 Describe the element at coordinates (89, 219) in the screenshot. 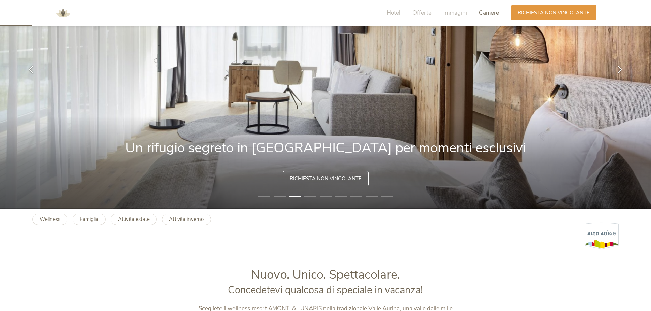

I see `b: Famiglia` at that location.